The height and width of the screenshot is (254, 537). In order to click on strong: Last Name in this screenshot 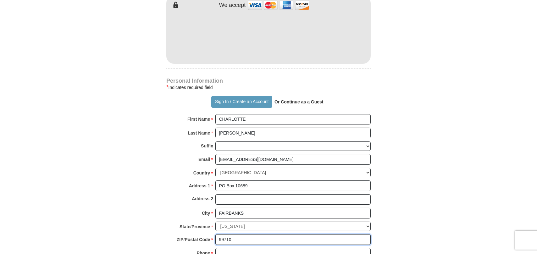, I will do `click(199, 133)`.